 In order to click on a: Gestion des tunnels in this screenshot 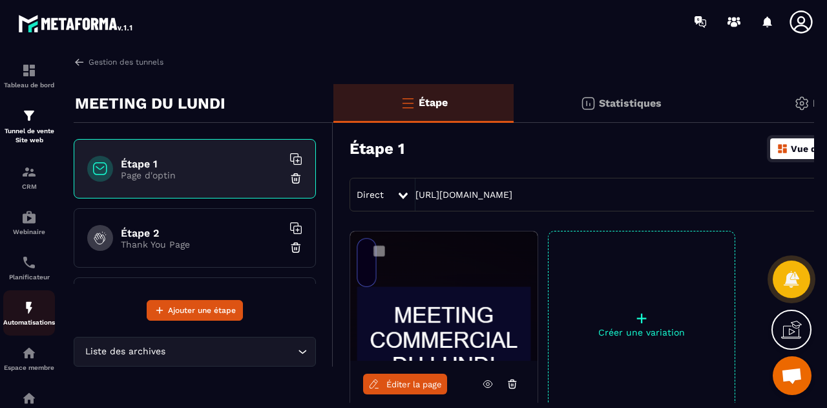, I will do `click(118, 62)`.